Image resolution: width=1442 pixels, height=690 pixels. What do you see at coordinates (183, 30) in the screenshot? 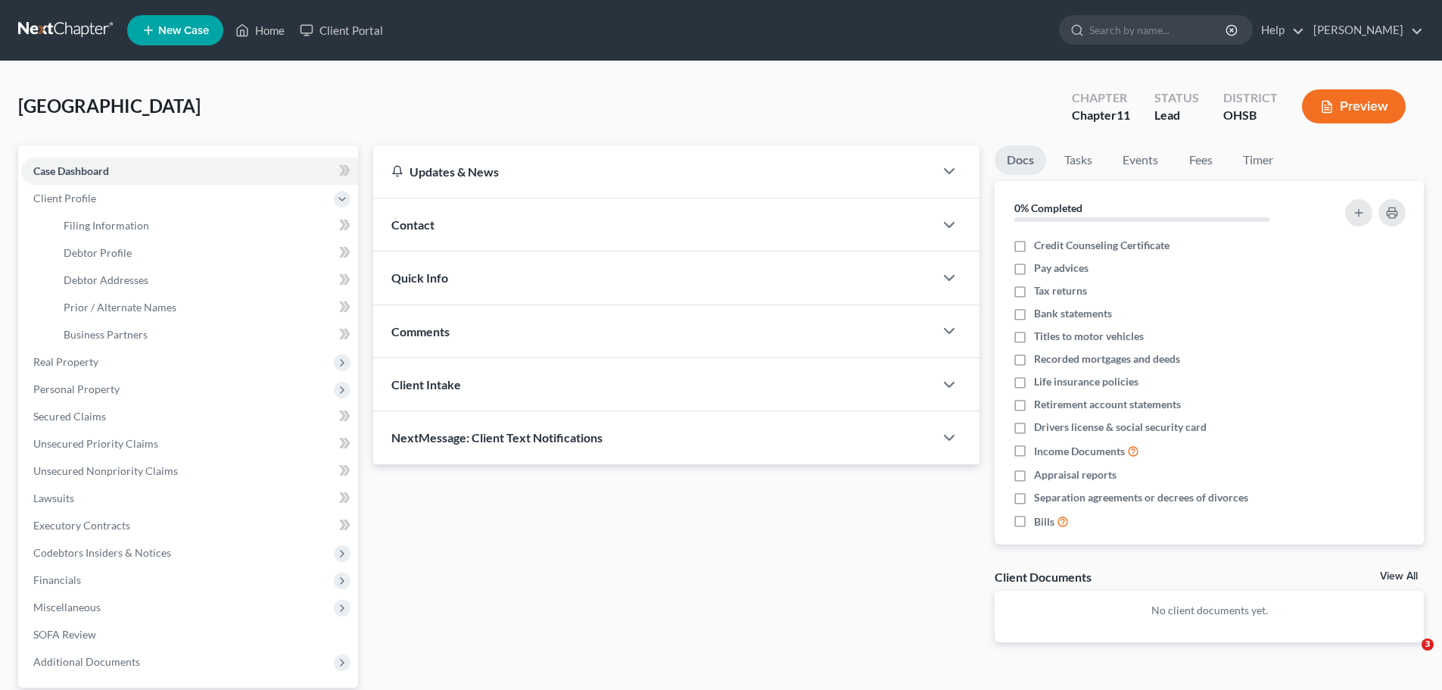
I see `span: New Case` at bounding box center [183, 30].